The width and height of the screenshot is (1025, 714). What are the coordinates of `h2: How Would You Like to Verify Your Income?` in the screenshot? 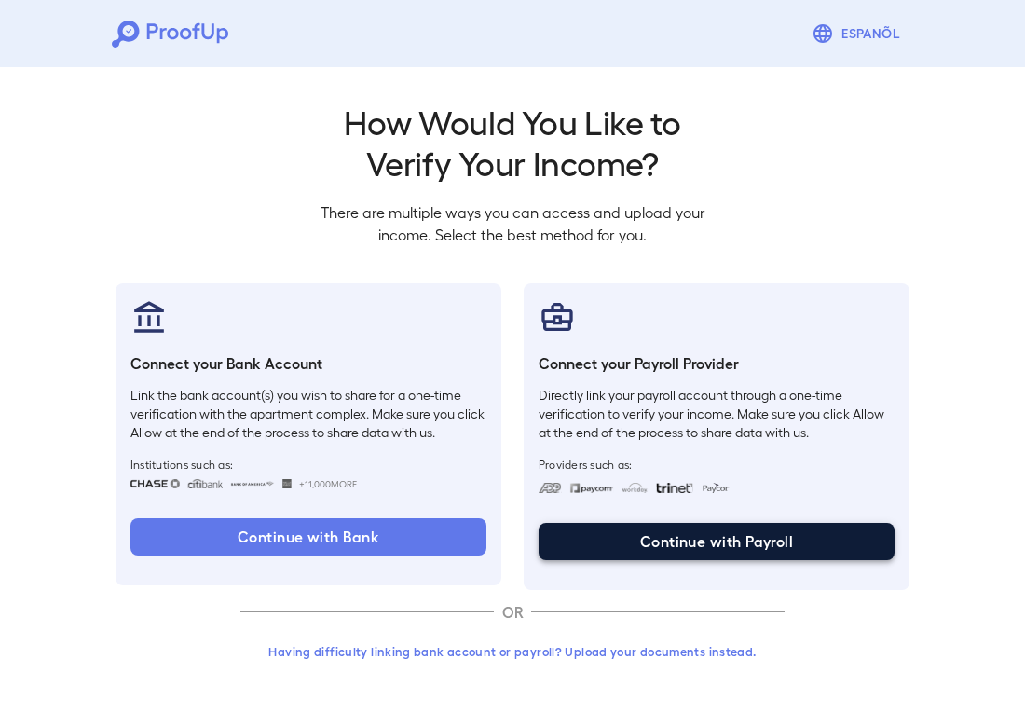 It's located at (512, 142).